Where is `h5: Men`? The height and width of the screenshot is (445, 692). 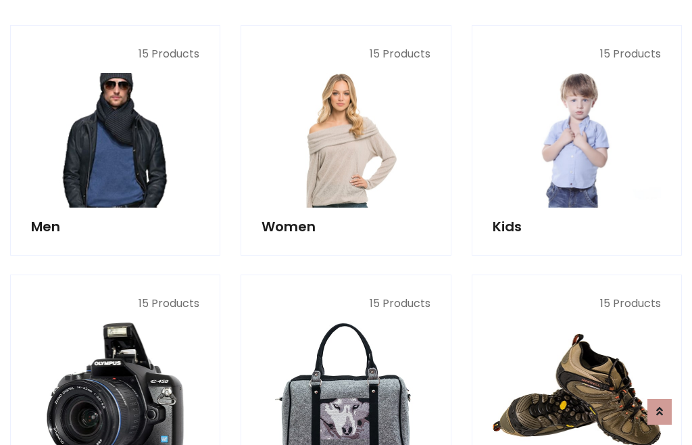
h5: Men is located at coordinates (115, 227).